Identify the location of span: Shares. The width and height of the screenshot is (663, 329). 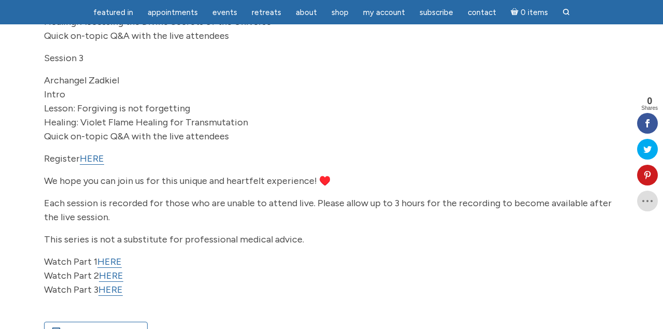
(650, 108).